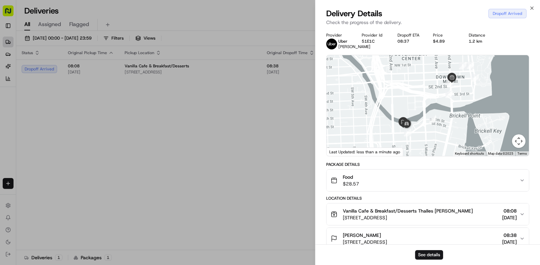 This screenshot has height=265, width=540. Describe the element at coordinates (12, 122) in the screenshot. I see `img: Alwin` at that location.